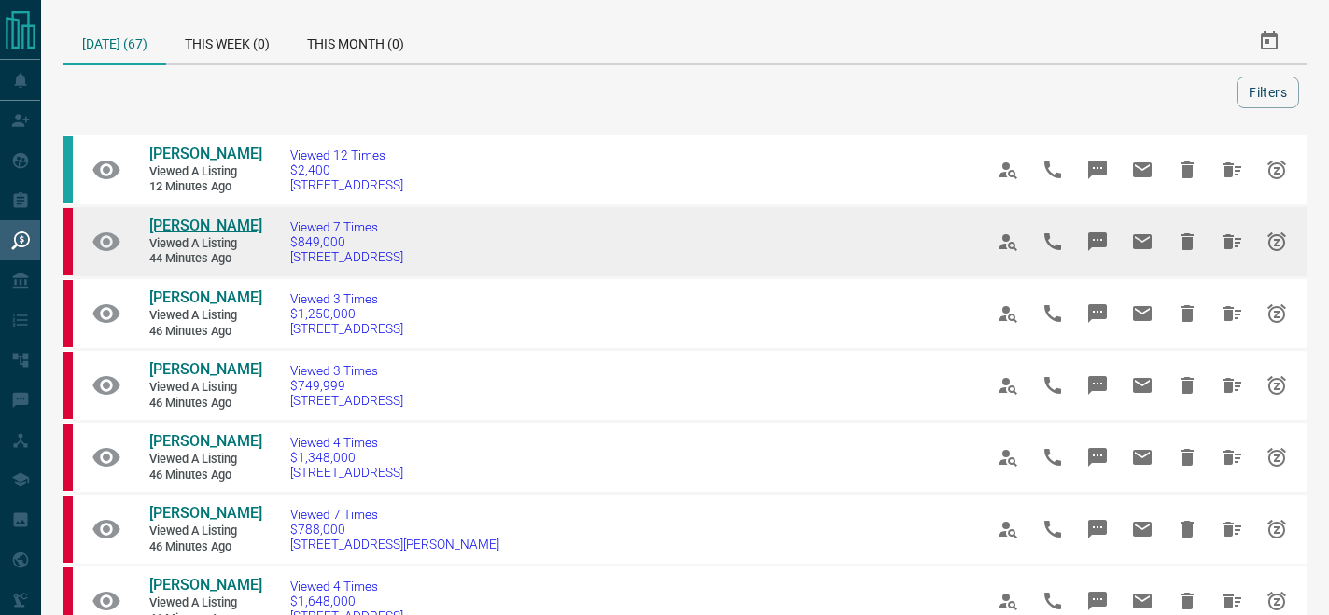 Image resolution: width=1329 pixels, height=615 pixels. I want to click on span: $788,000, so click(395, 529).